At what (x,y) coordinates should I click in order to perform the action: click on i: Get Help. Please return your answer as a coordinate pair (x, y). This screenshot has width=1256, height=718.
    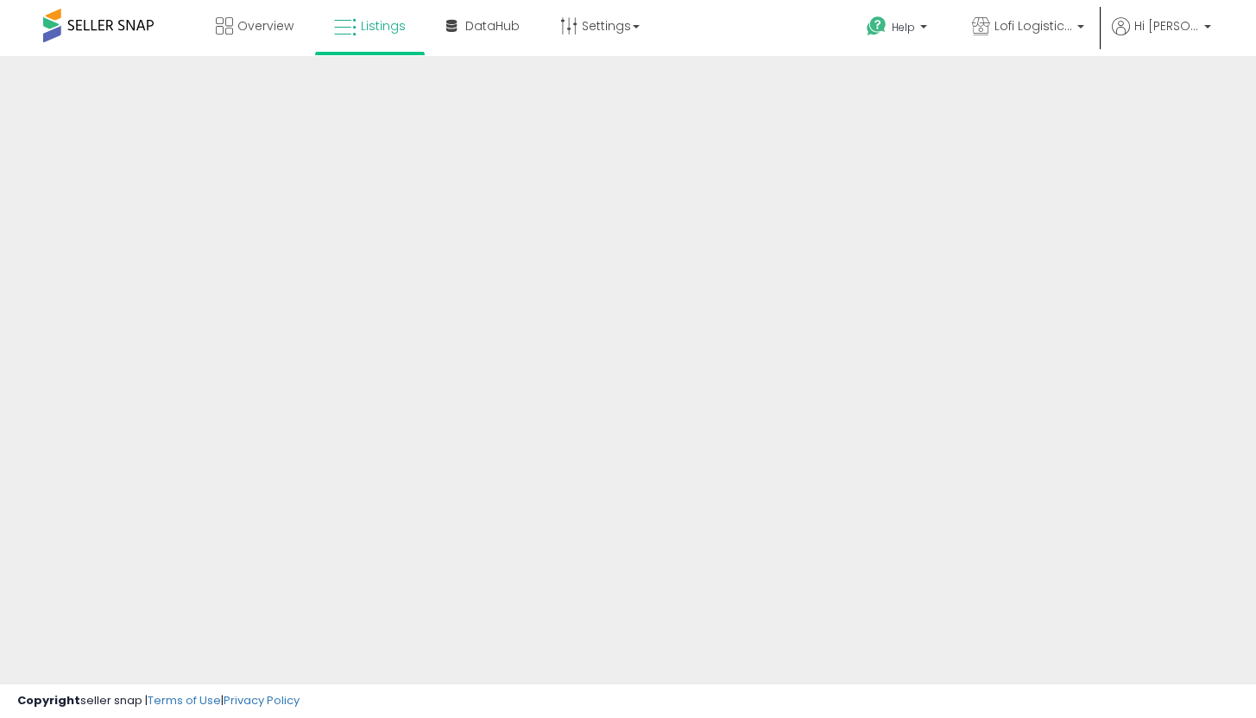
    Looking at the image, I should click on (876, 26).